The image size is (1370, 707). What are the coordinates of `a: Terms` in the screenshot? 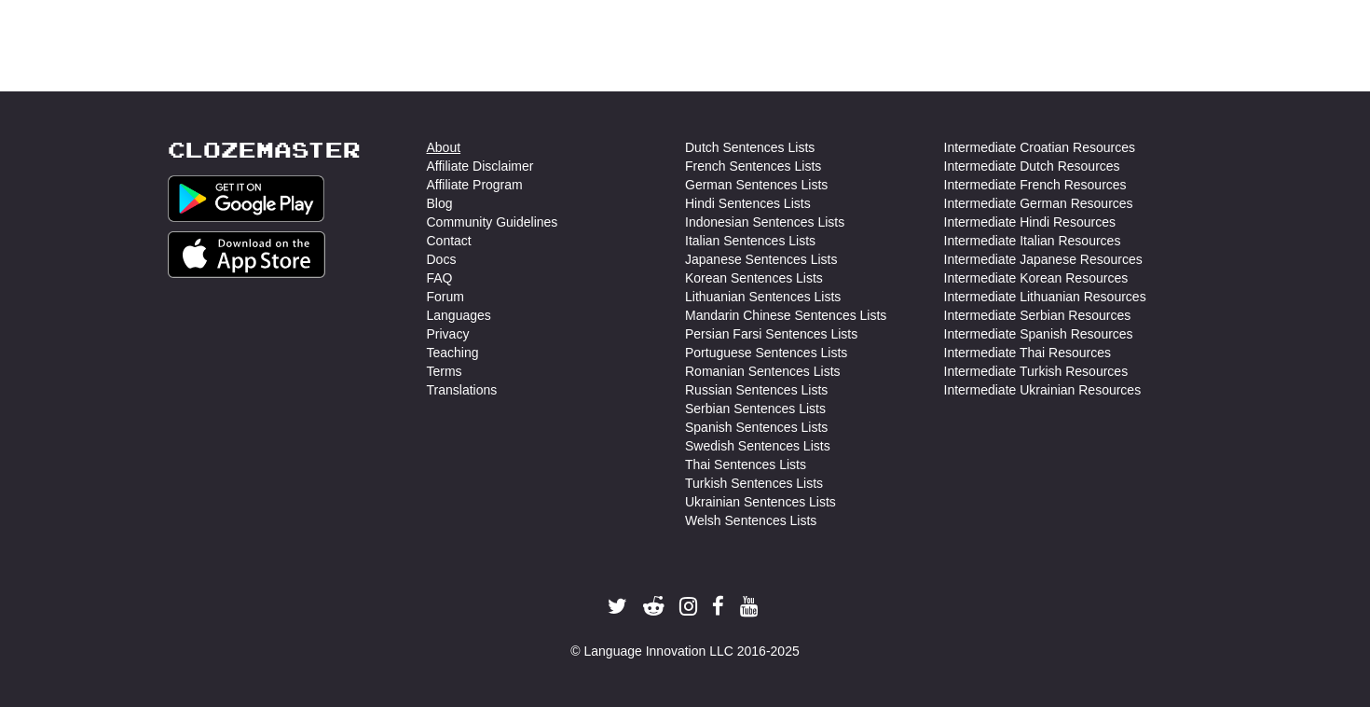 It's located at (445, 371).